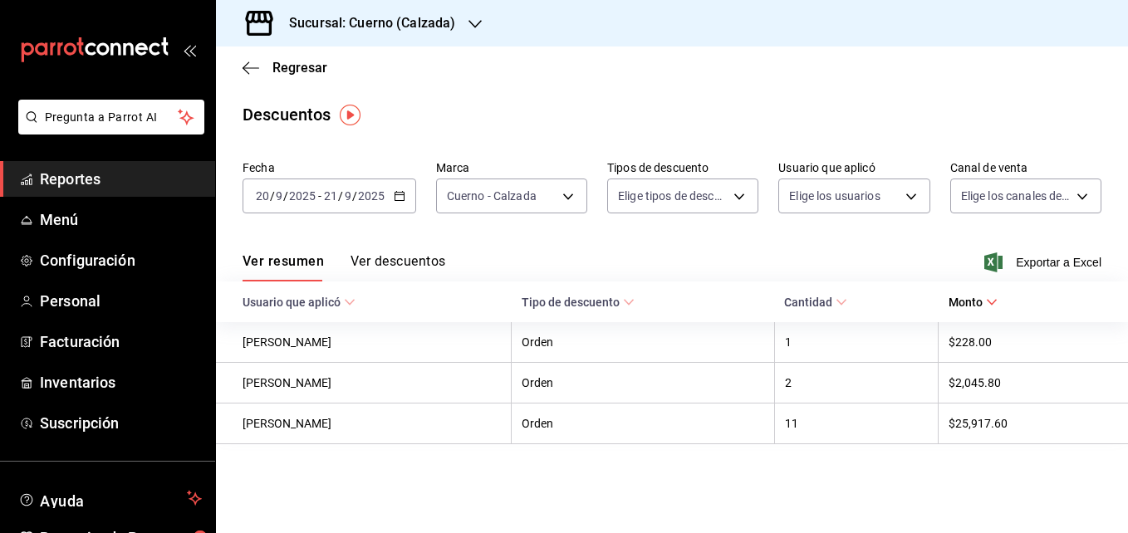 The height and width of the screenshot is (533, 1128). I want to click on span: Tipo de descuento, so click(578, 302).